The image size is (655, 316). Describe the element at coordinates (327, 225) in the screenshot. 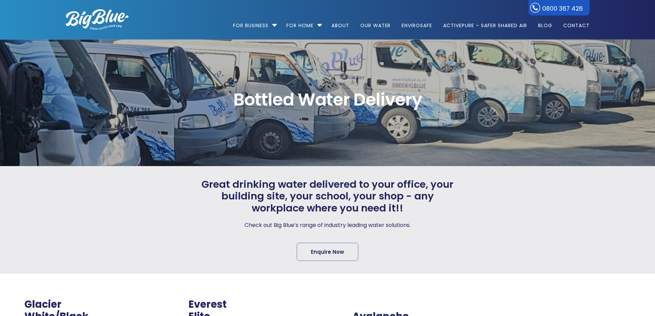

I see `p: Check out Big Blue’s range of industry leading water solutions.` at that location.